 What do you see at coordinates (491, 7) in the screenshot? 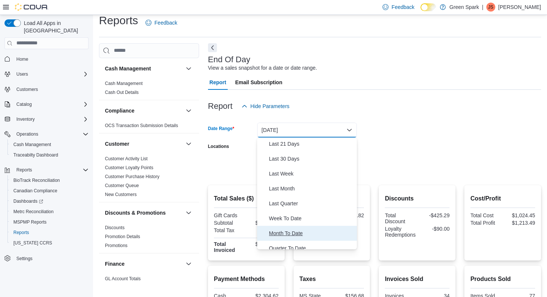
I see `span: JS` at bounding box center [491, 7].